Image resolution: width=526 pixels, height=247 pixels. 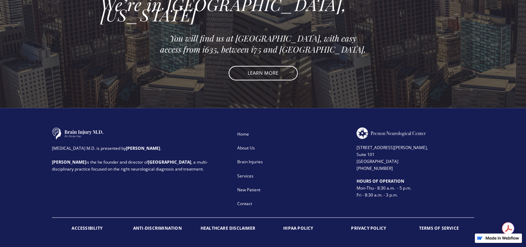 What do you see at coordinates (292, 162) in the screenshot?
I see `div: Brain Injuries` at bounding box center [292, 162].